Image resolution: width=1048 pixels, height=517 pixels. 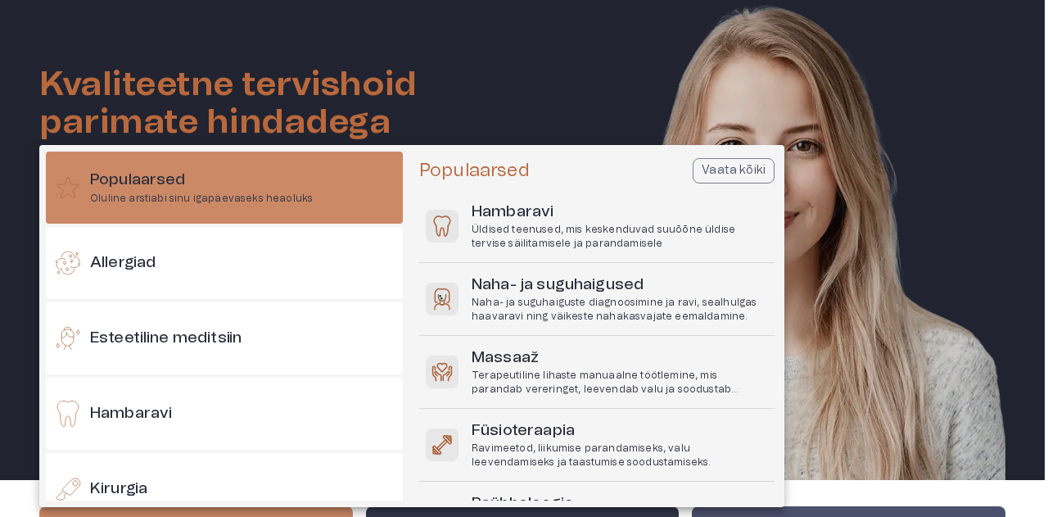 I want to click on h6: Füsioteraapia, so click(x=620, y=431).